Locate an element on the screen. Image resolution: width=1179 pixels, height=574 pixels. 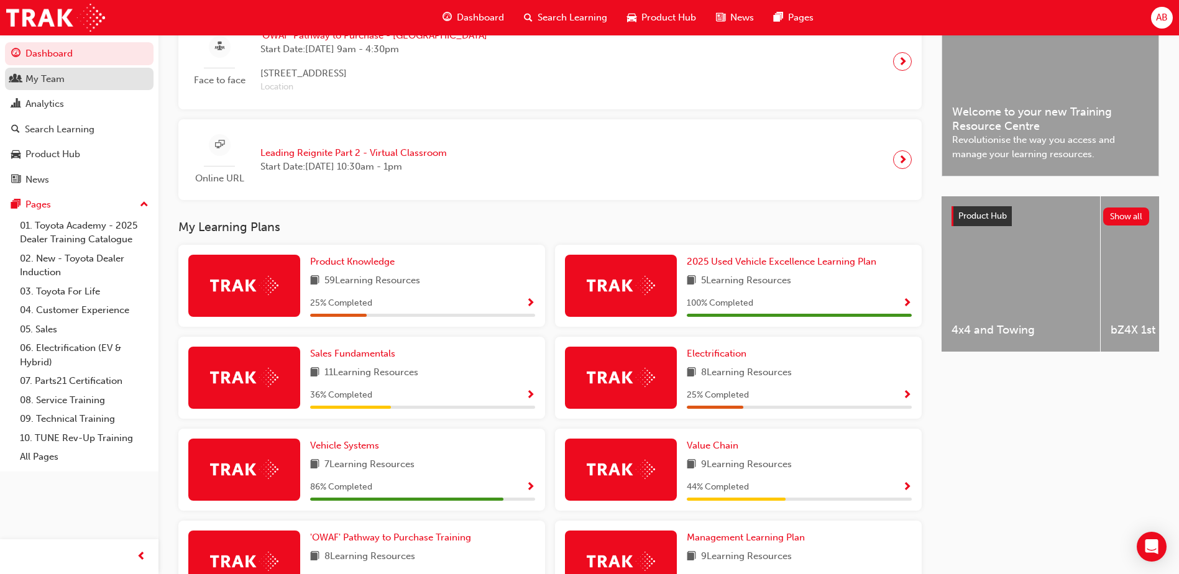
a: Product HubShow all is located at coordinates (1051, 216).